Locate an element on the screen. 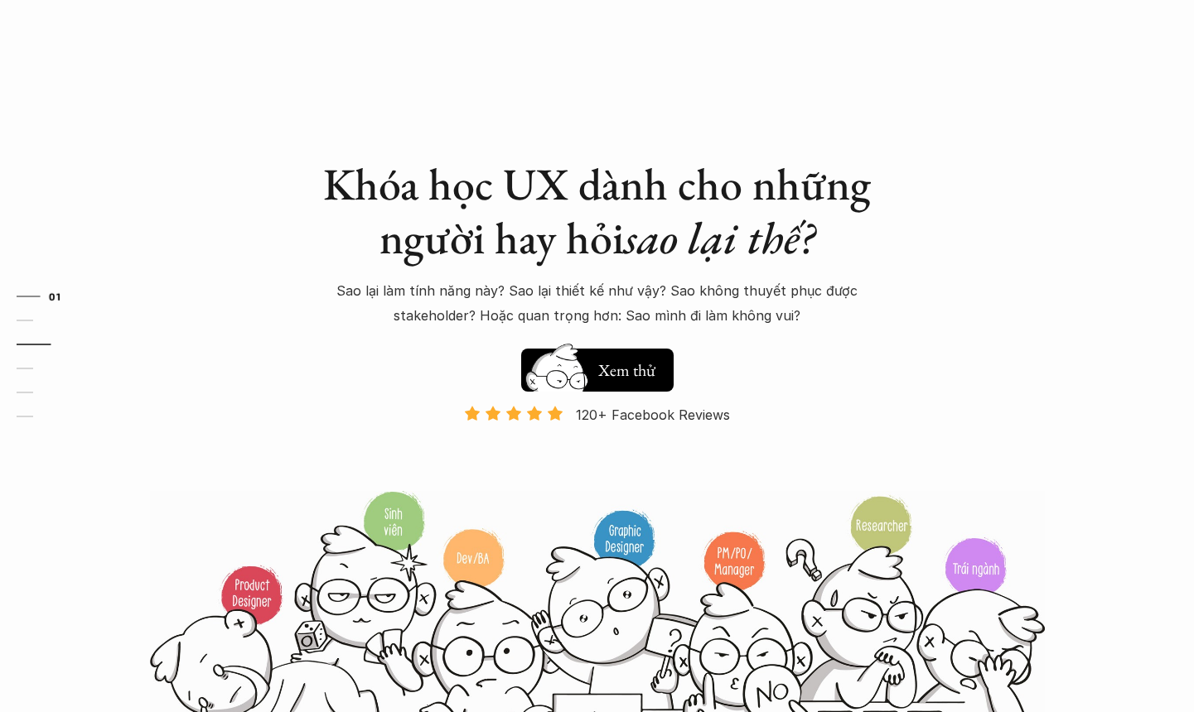 The image size is (1194, 712). p: 120+ Facebook Reviews is located at coordinates (653, 415).